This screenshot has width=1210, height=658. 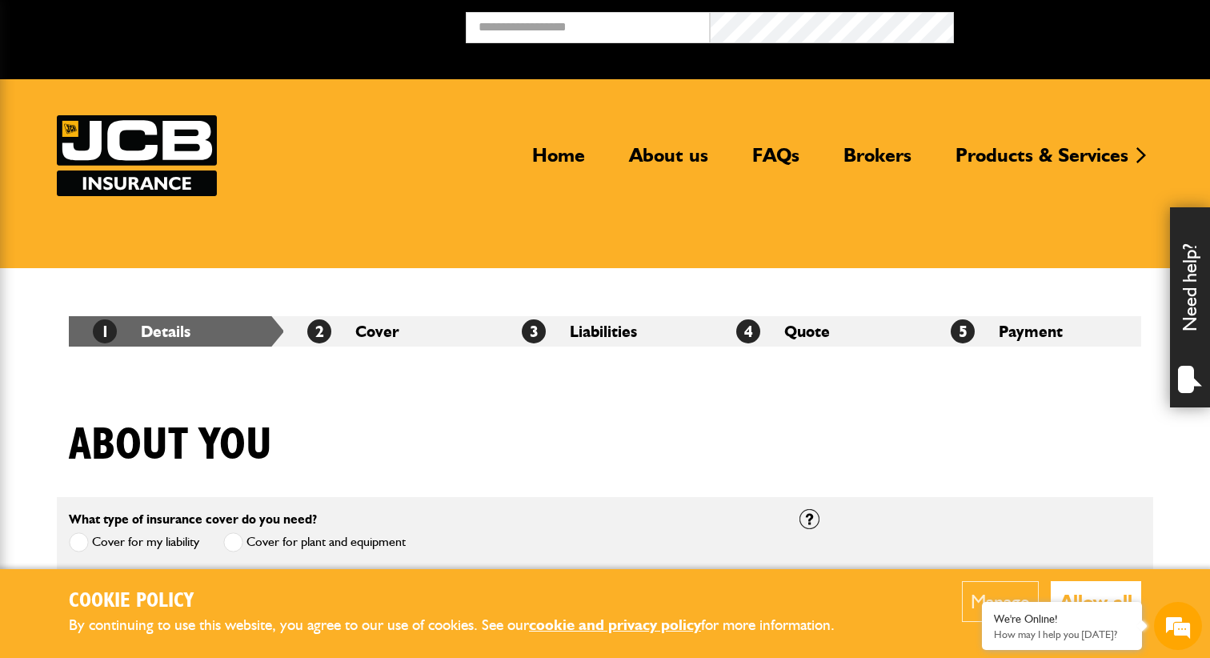 What do you see at coordinates (963, 331) in the screenshot?
I see `span: 5` at bounding box center [963, 331].